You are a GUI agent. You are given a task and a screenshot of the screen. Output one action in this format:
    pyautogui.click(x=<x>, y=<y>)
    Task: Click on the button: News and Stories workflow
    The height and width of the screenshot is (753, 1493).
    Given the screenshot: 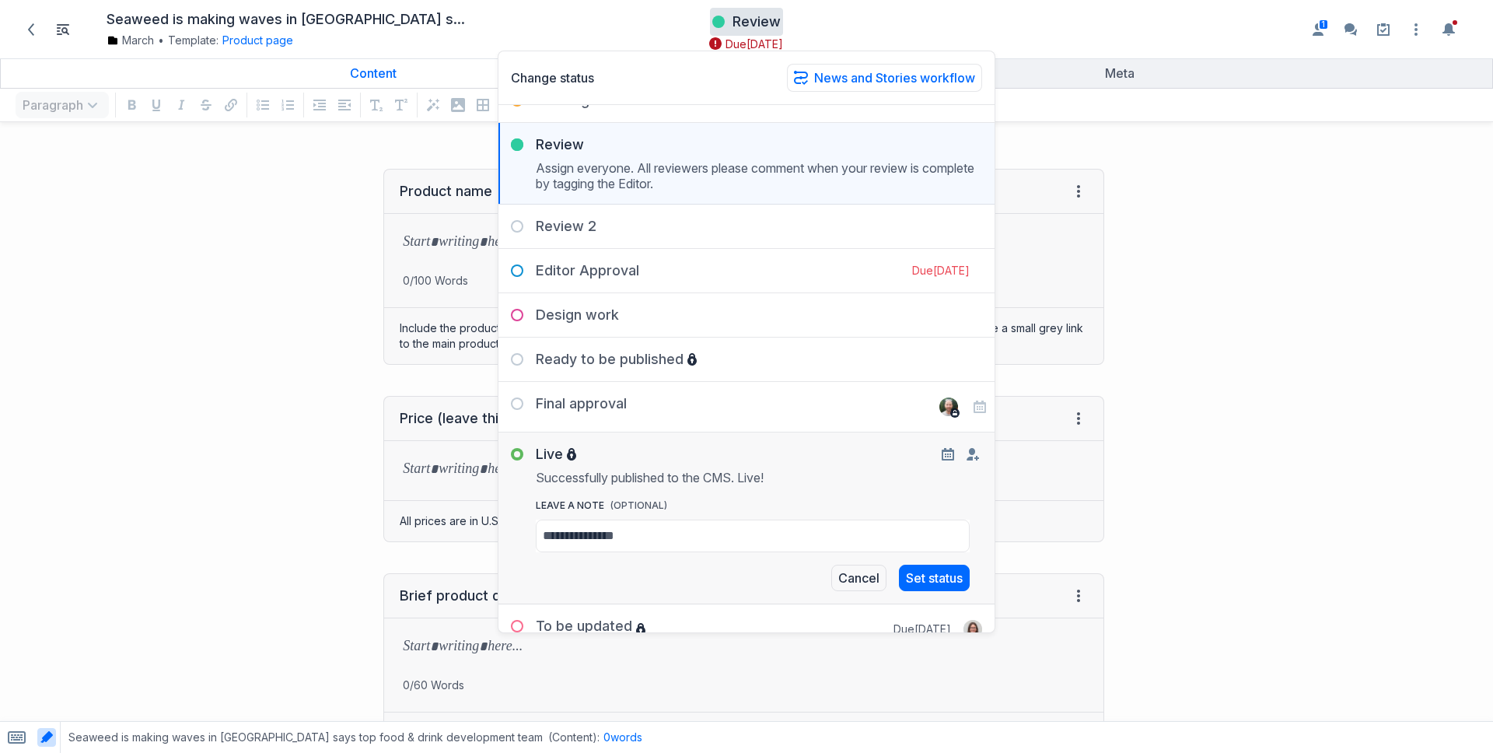 What is the action you would take?
    pyautogui.click(x=884, y=78)
    